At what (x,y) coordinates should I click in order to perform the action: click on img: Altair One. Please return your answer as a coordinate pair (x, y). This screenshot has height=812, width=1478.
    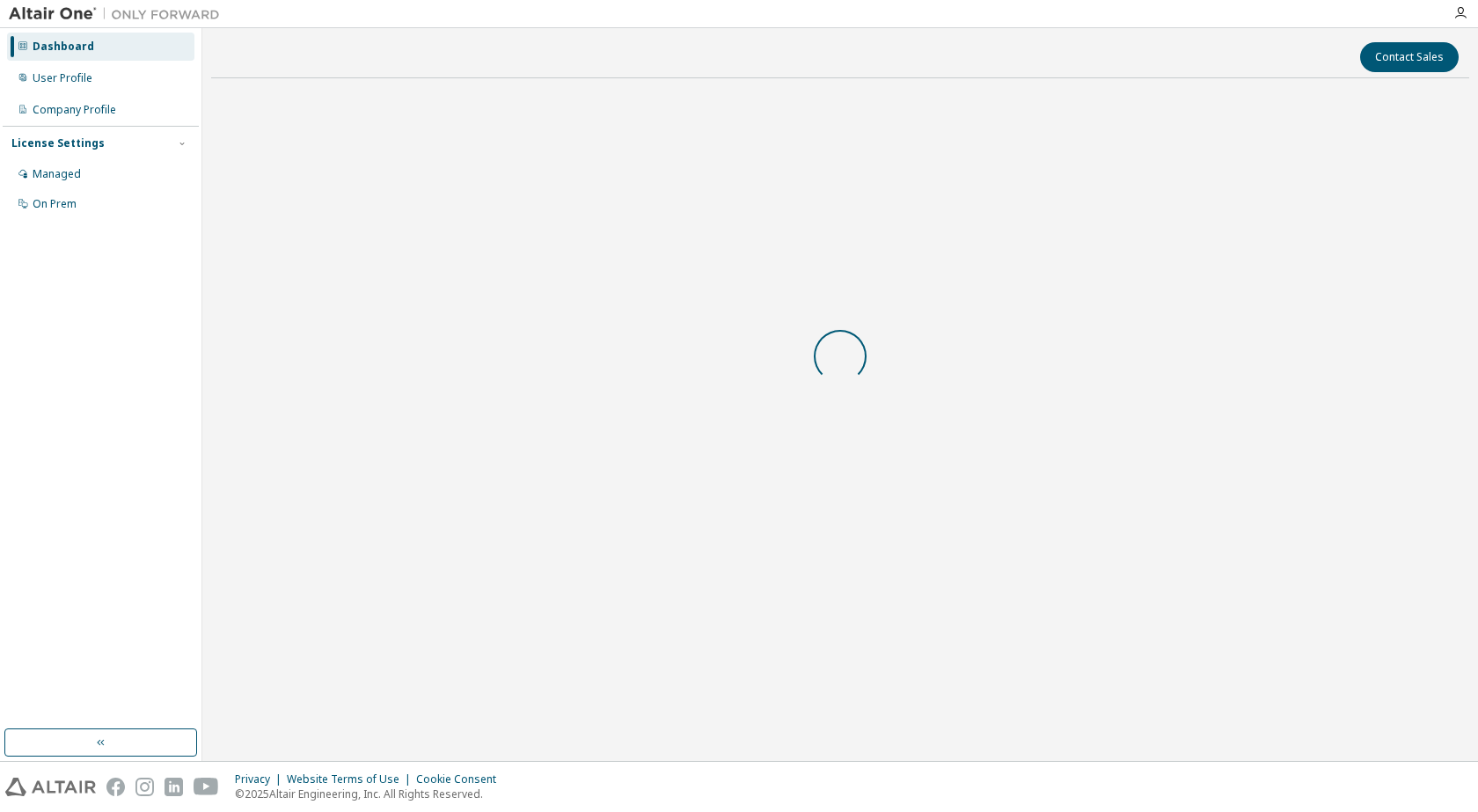
    Looking at the image, I should click on (119, 14).